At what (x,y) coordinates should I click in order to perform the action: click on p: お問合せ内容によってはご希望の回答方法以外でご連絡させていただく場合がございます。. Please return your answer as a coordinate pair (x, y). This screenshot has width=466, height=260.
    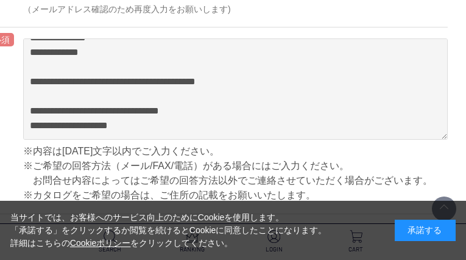
    Looking at the image, I should click on (240, 180).